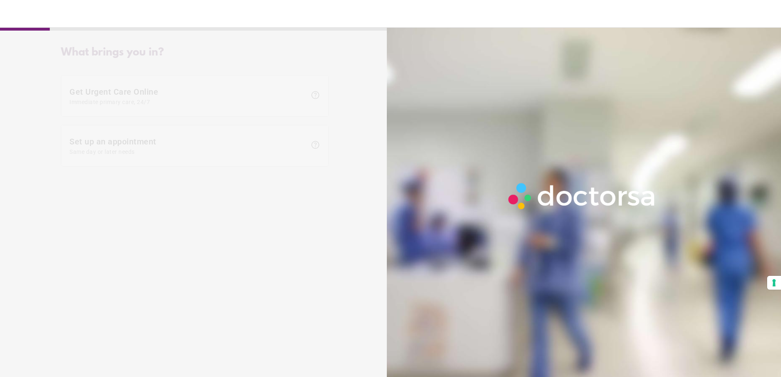 This screenshot has height=377, width=781. Describe the element at coordinates (188, 96) in the screenshot. I see `span: Get Urgent Care Online` at that location.